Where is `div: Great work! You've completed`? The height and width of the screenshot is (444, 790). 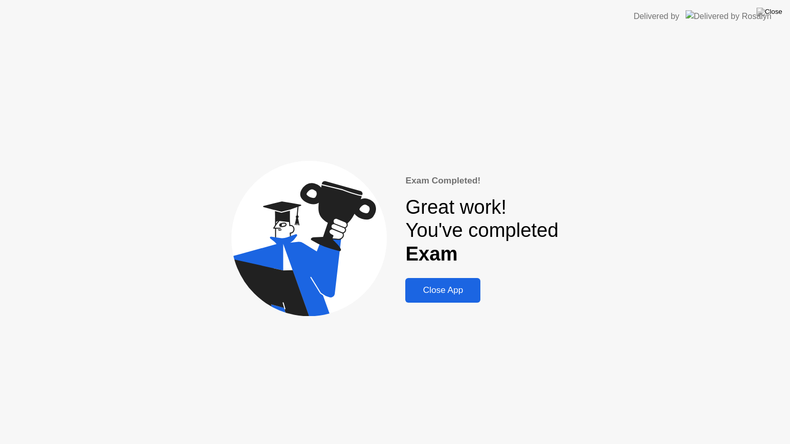 div: Great work! You've completed is located at coordinates (481, 231).